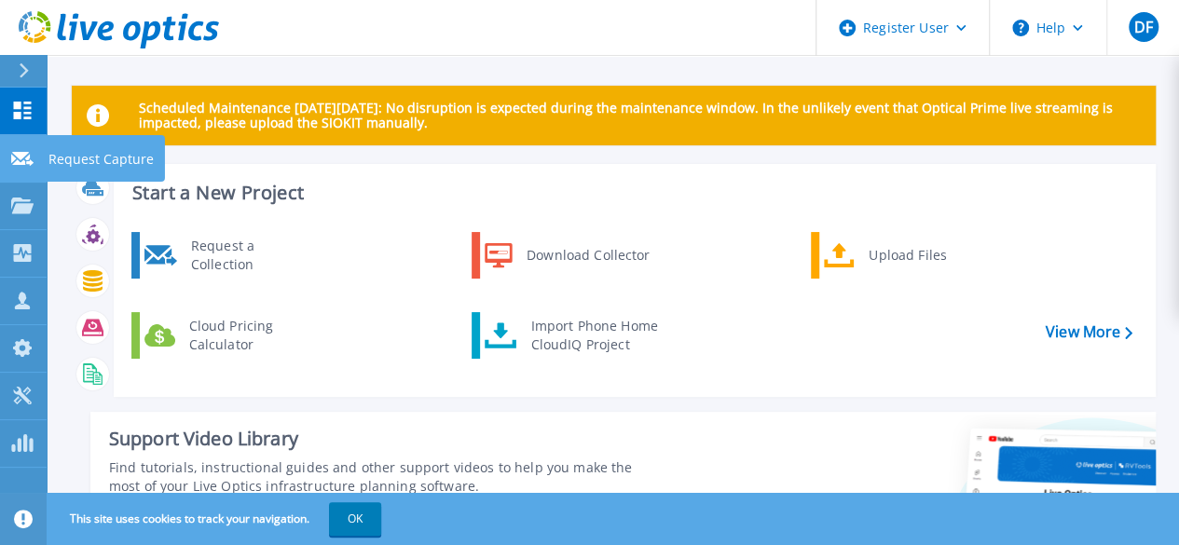  Describe the element at coordinates (227, 336) in the screenshot. I see `a: Cloud Pricing Calculator` at that location.